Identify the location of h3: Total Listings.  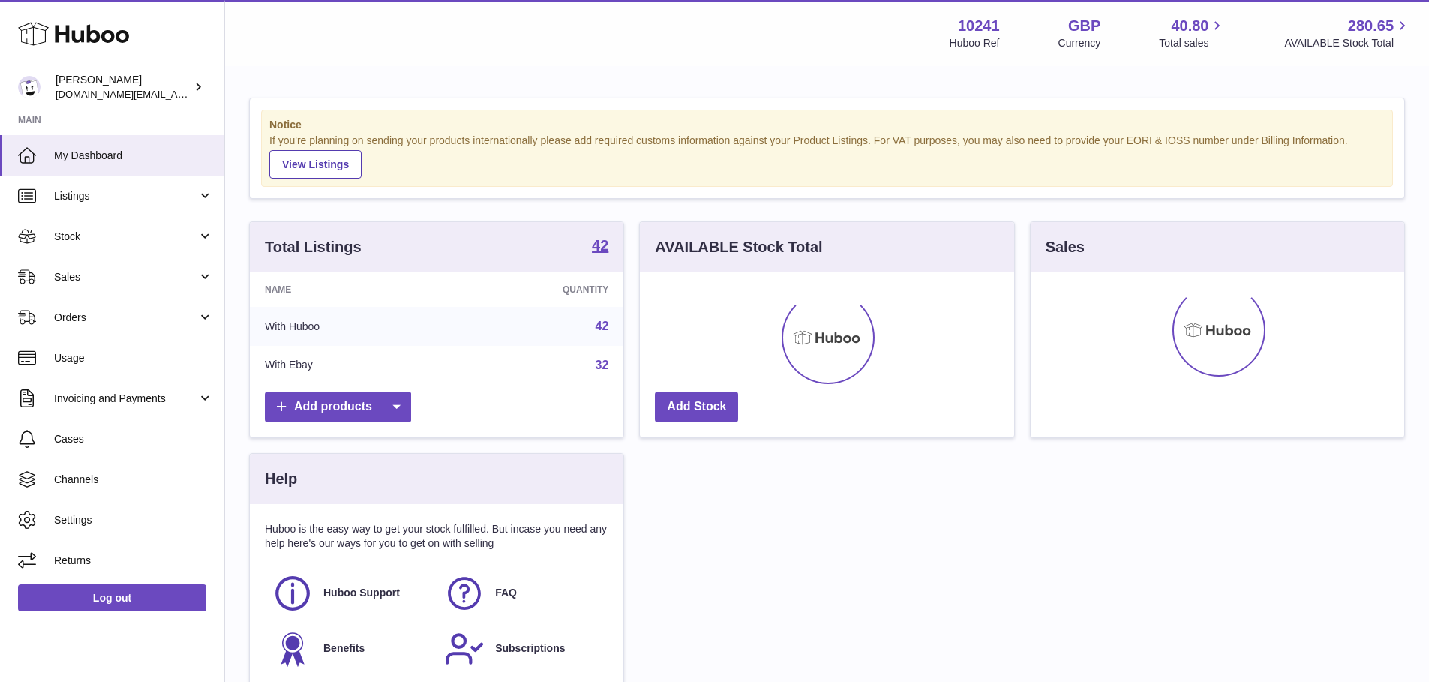
(313, 247).